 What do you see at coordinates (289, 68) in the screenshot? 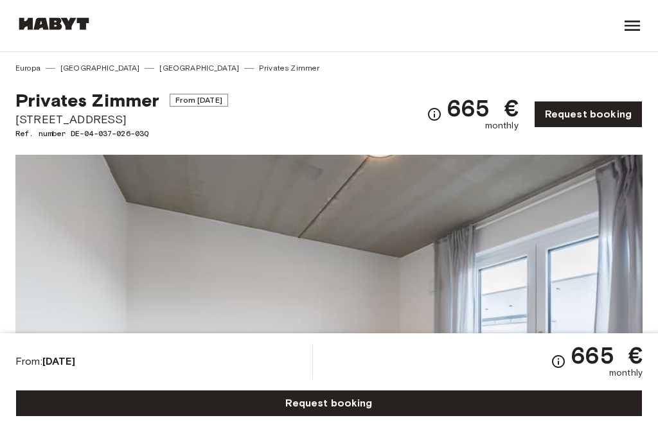
I see `a: Privates Zimmer` at bounding box center [289, 68].